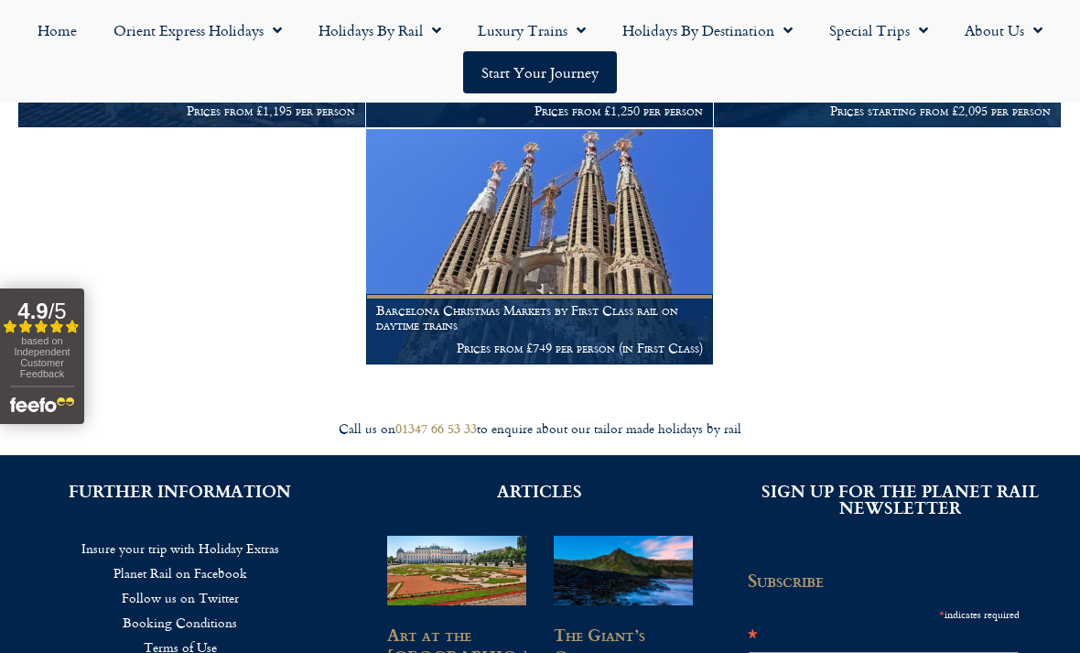 Image resolution: width=1080 pixels, height=653 pixels. I want to click on a: Insure your trip with Holiday Extras, so click(179, 547).